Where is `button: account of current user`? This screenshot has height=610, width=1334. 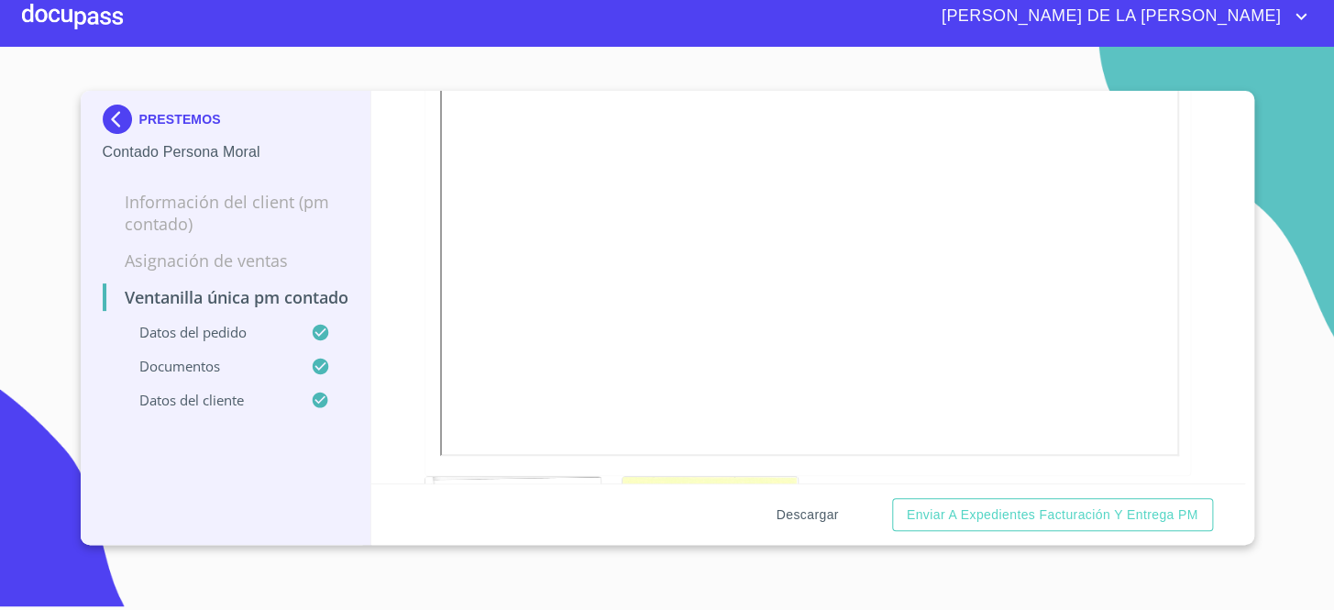
button: account of current user is located at coordinates (1120, 17).